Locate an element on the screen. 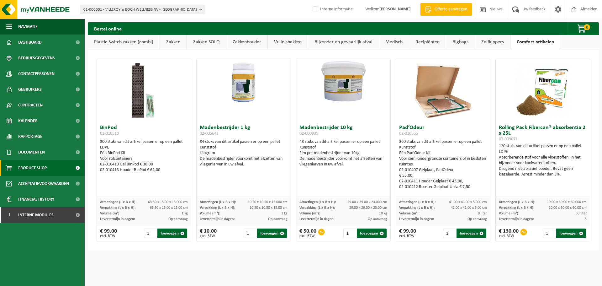  a: Zakkenhouder is located at coordinates (247, 42).